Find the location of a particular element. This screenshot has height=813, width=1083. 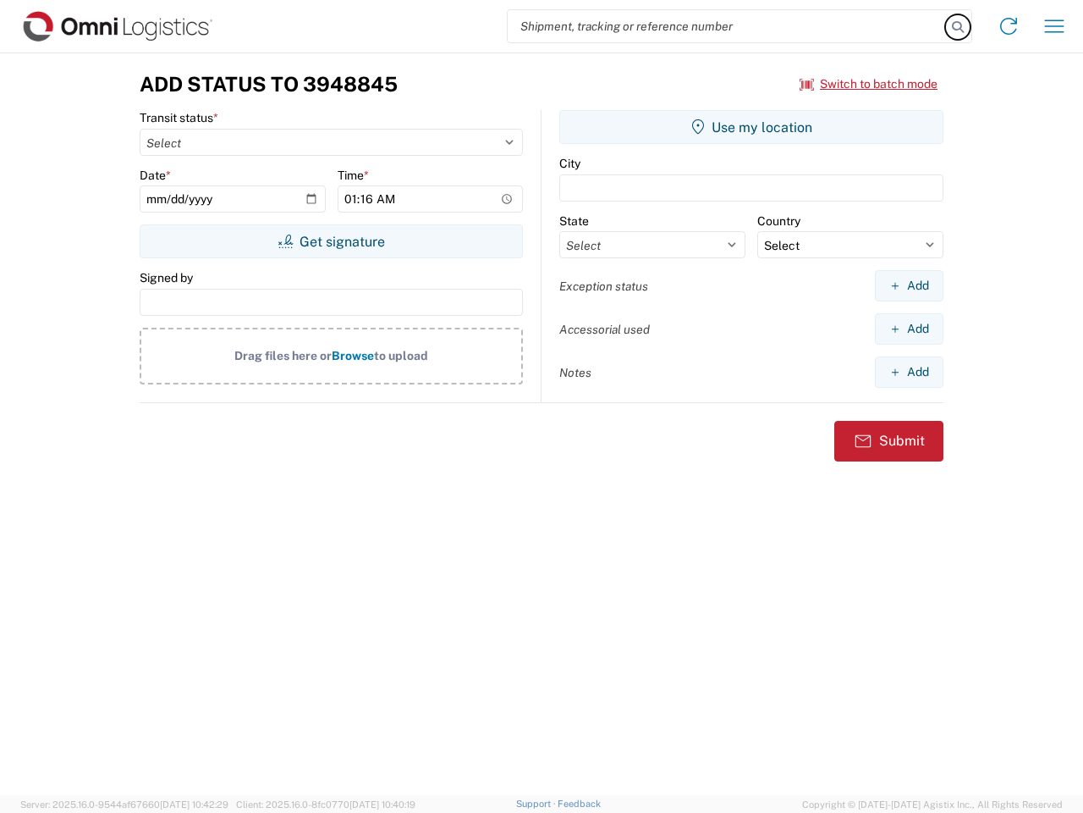

label: Exception status is located at coordinates (604, 286).